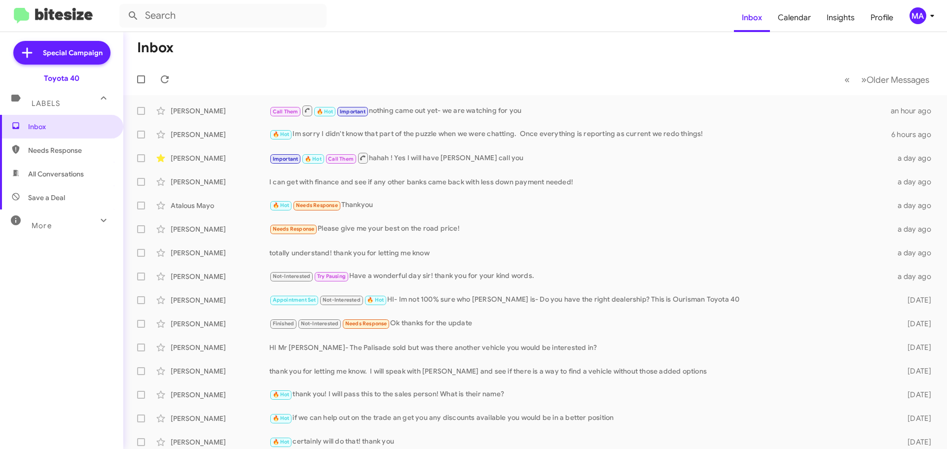 Image resolution: width=947 pixels, height=449 pixels. I want to click on a: Inbox, so click(751, 18).